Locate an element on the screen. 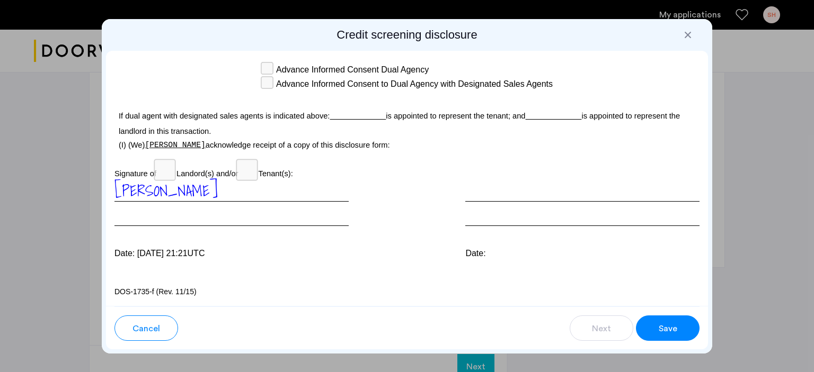 This screenshot has height=372, width=814. span: Cancel is located at coordinates (146, 329).